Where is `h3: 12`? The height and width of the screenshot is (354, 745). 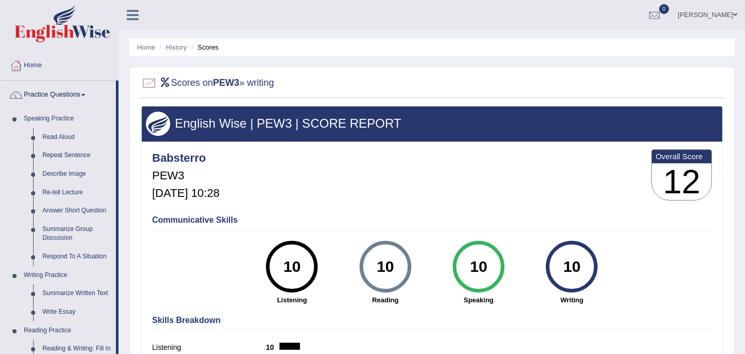 h3: 12 is located at coordinates (681, 182).